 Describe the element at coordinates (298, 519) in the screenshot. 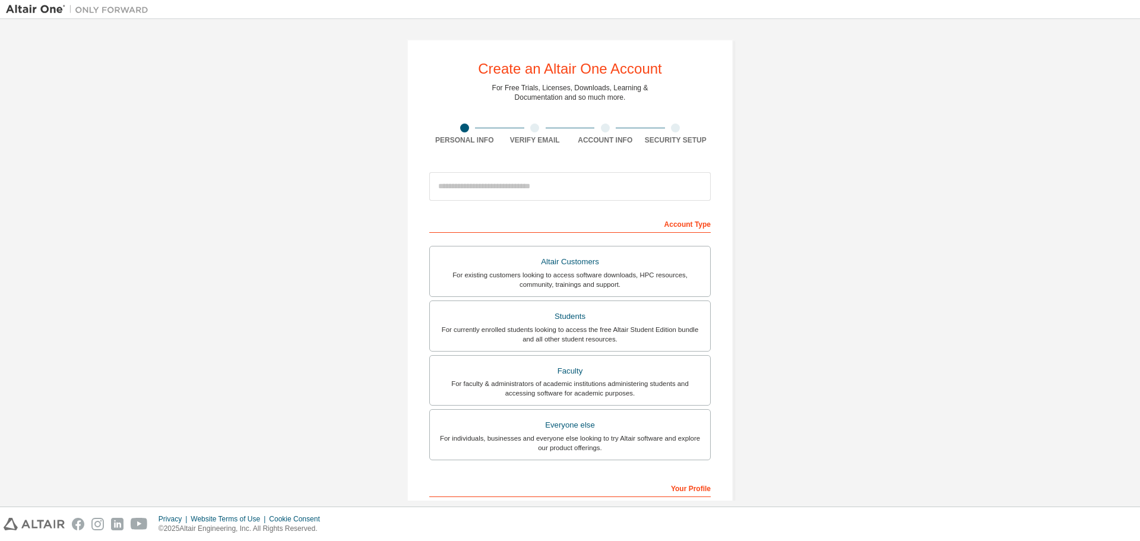

I see `div: Cookie Consent` at that location.